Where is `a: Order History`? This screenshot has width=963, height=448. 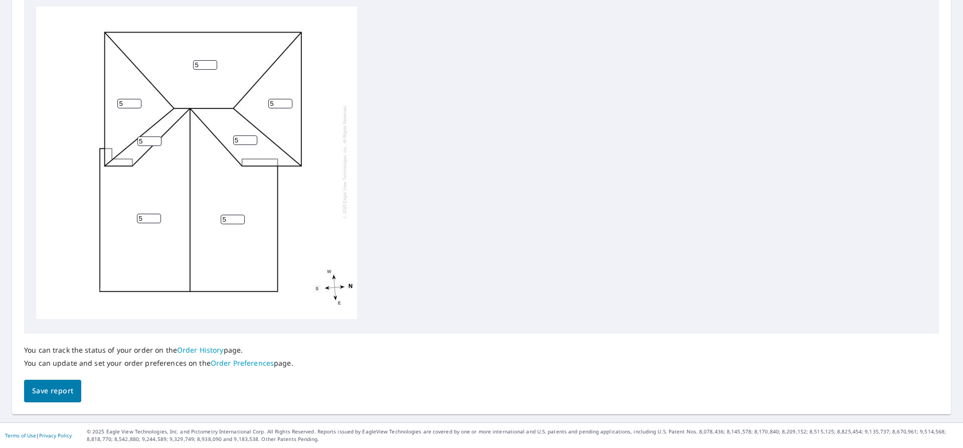 a: Order History is located at coordinates (200, 350).